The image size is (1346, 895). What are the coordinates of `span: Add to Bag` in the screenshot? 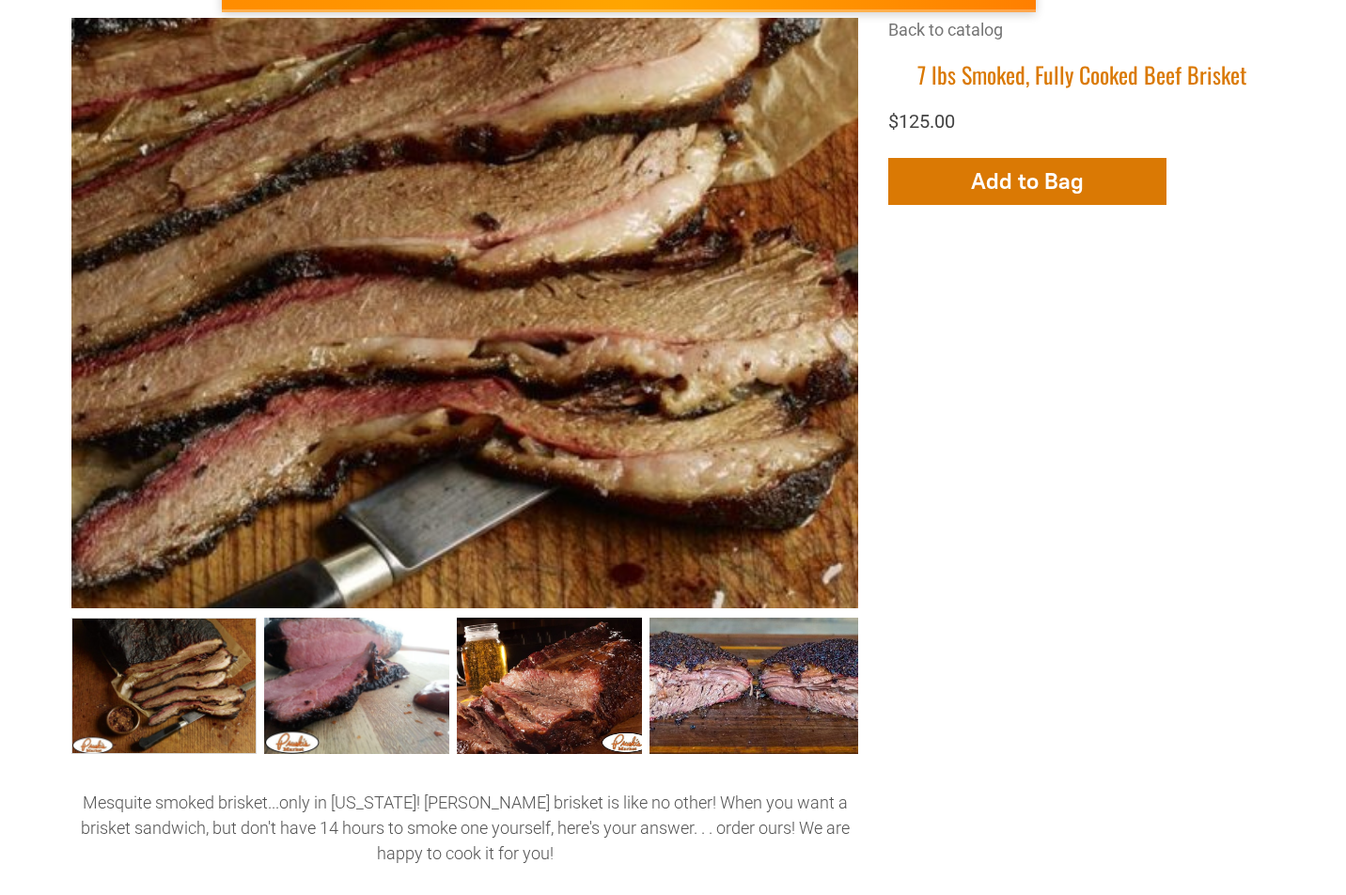 It's located at (1027, 180).